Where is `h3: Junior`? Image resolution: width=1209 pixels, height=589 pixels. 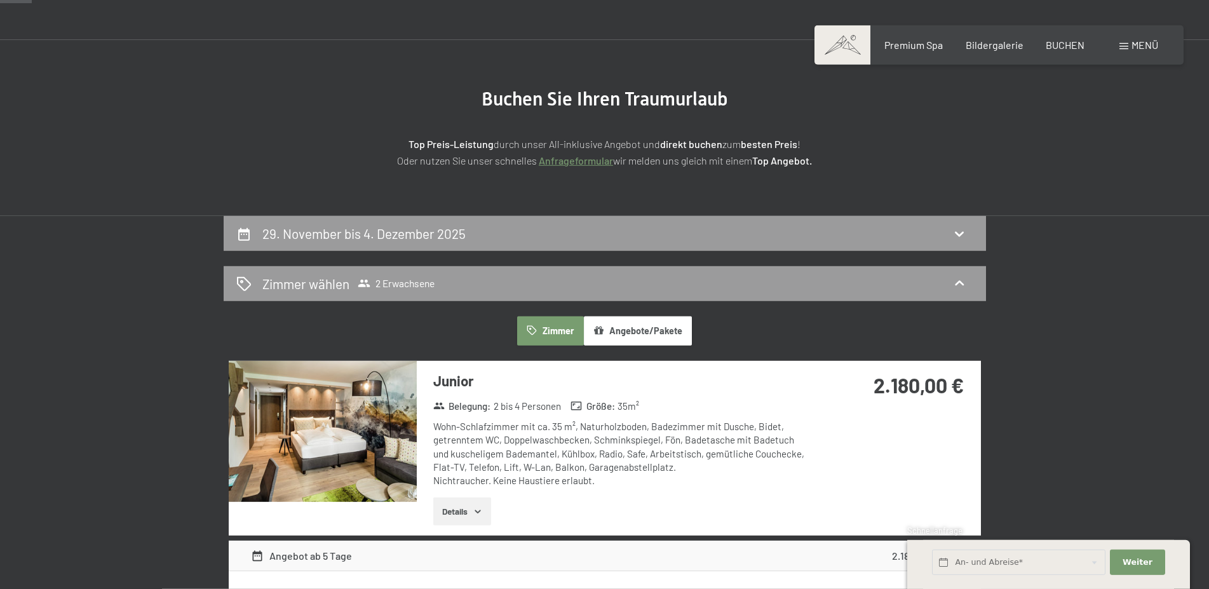
h3: Junior is located at coordinates (622, 381).